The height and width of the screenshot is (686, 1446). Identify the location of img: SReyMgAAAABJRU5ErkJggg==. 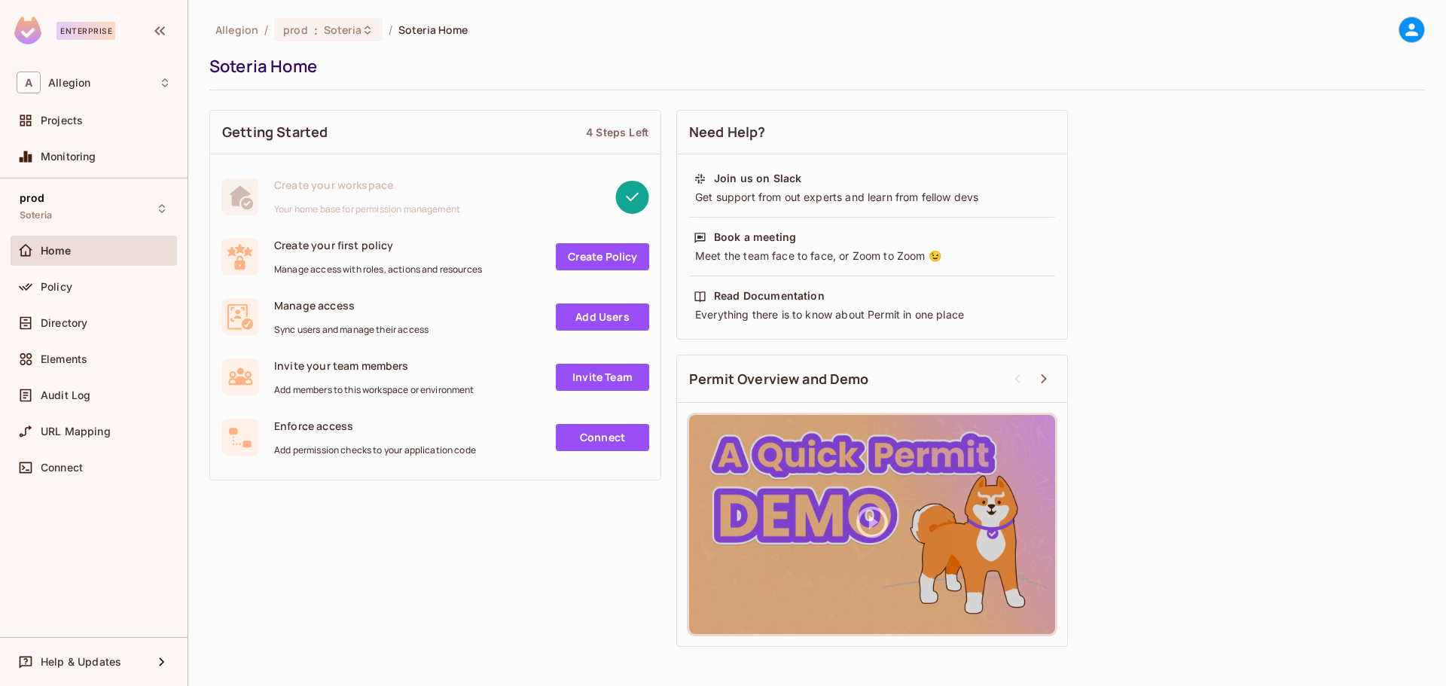
(28, 30).